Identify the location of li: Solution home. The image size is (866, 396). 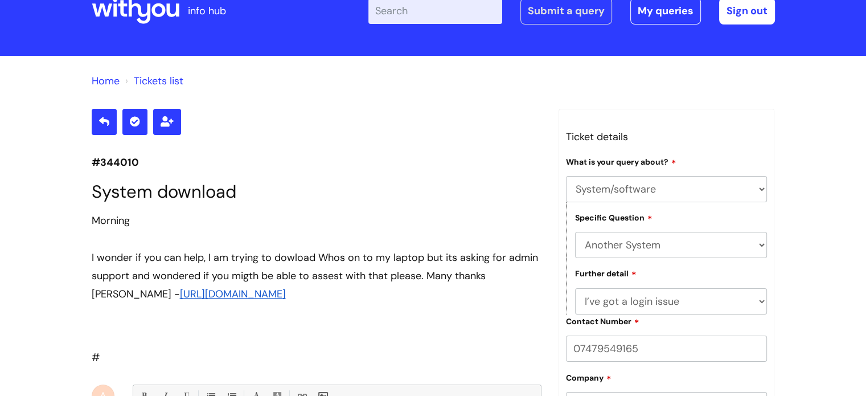
(105, 81).